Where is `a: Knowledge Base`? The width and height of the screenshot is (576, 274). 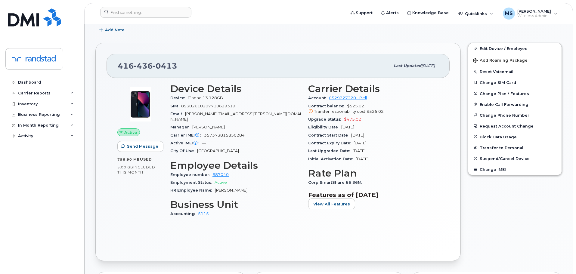
a: Knowledge Base is located at coordinates (428, 13).